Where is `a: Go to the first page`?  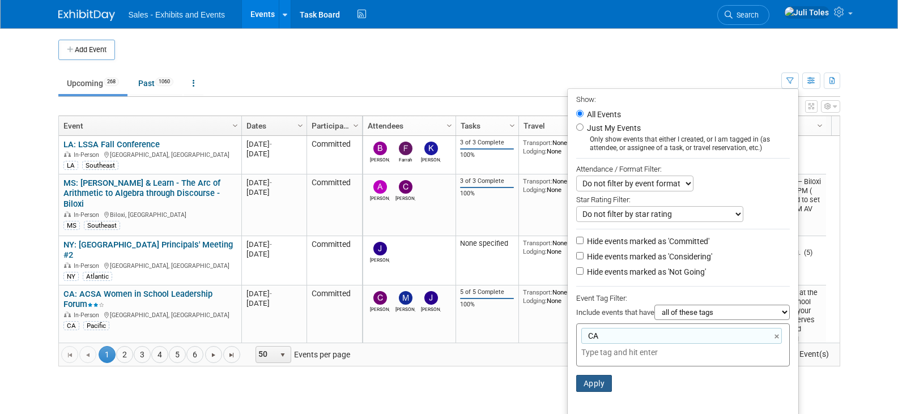
a: Go to the first page is located at coordinates (70, 355).